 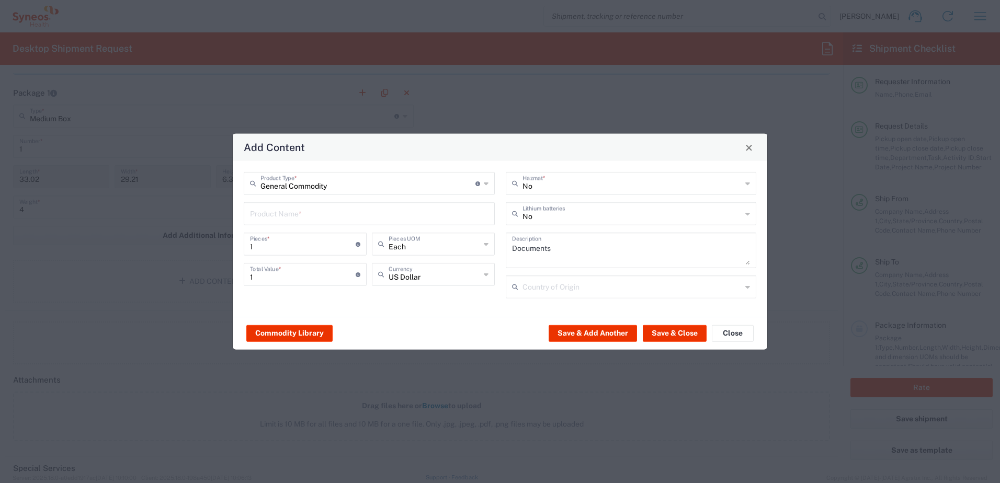 I want to click on button: Save & Close, so click(x=675, y=333).